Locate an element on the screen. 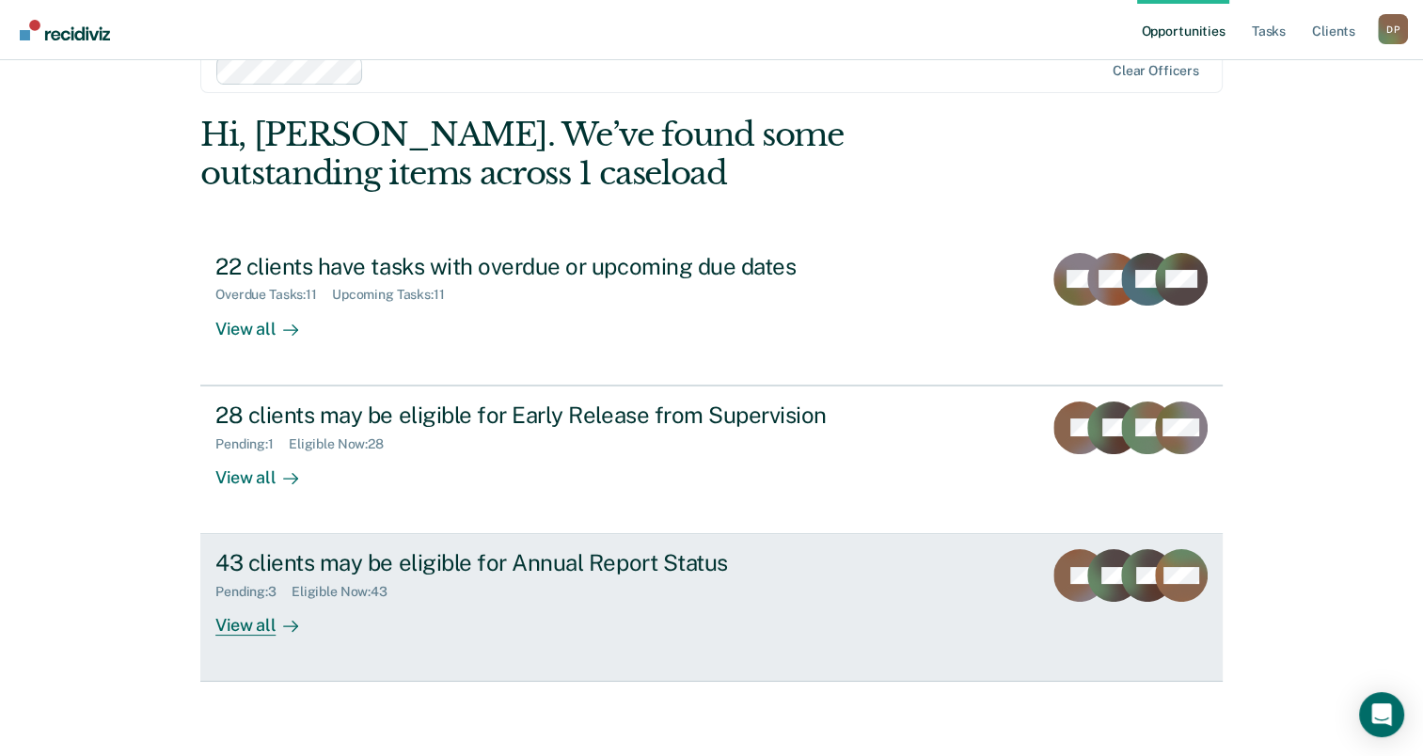  div: Pending : 1 is located at coordinates (252, 444).